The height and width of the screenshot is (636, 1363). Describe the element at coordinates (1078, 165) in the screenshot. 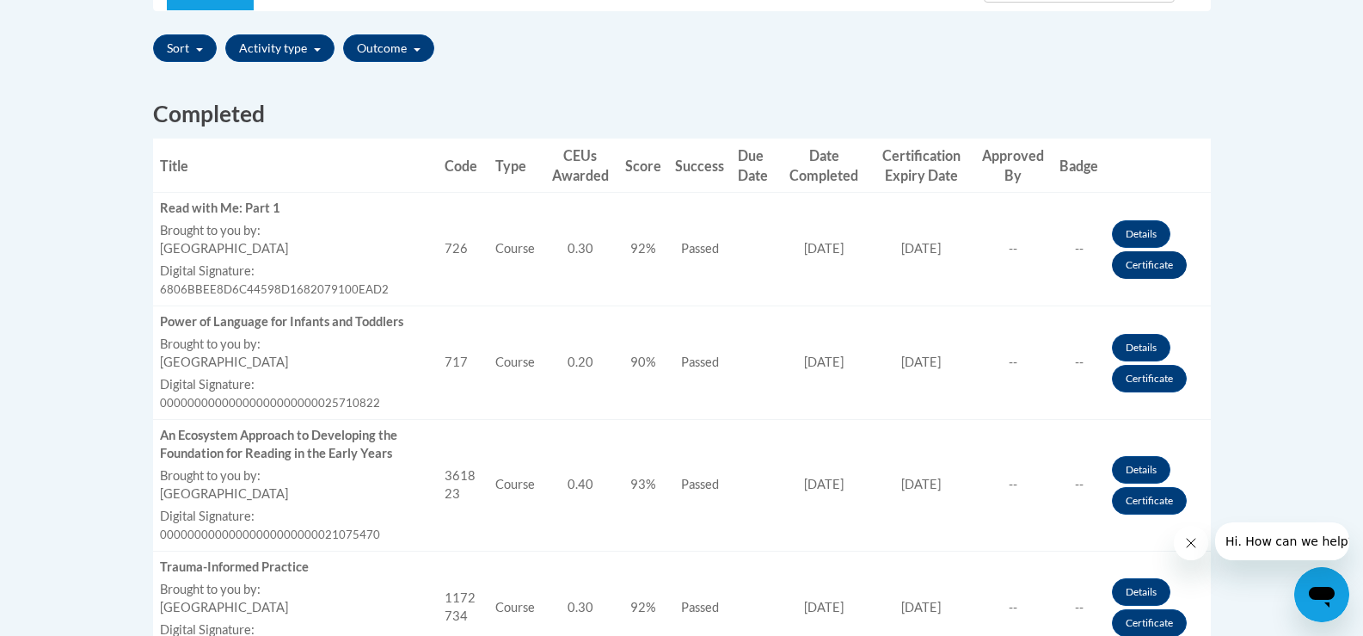

I see `th: Badge` at that location.